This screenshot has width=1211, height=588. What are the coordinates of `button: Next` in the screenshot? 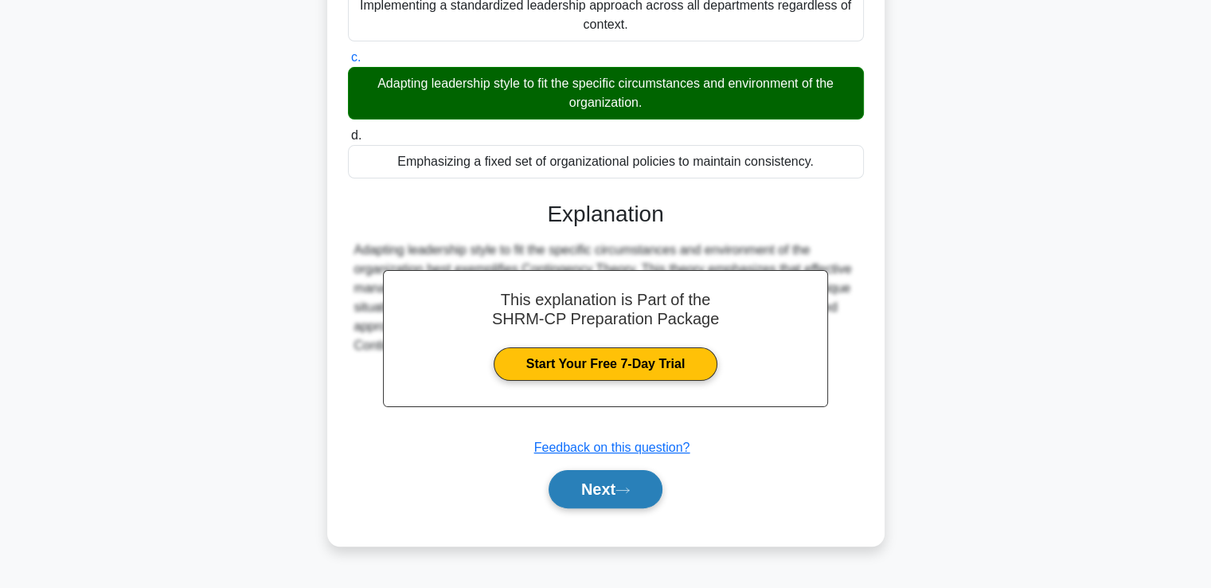 It's located at (605, 489).